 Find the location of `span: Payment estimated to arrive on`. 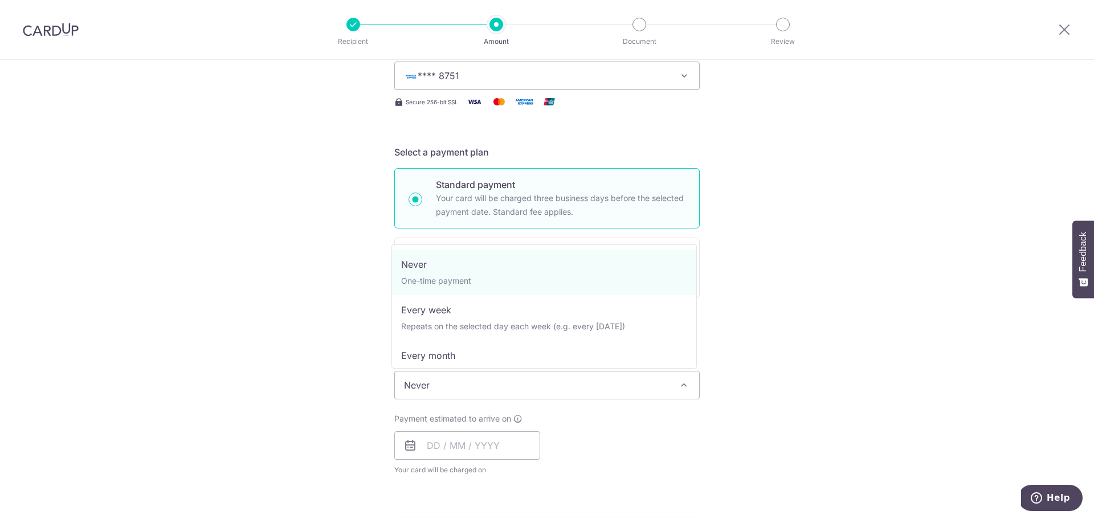

span: Payment estimated to arrive on is located at coordinates (453, 419).